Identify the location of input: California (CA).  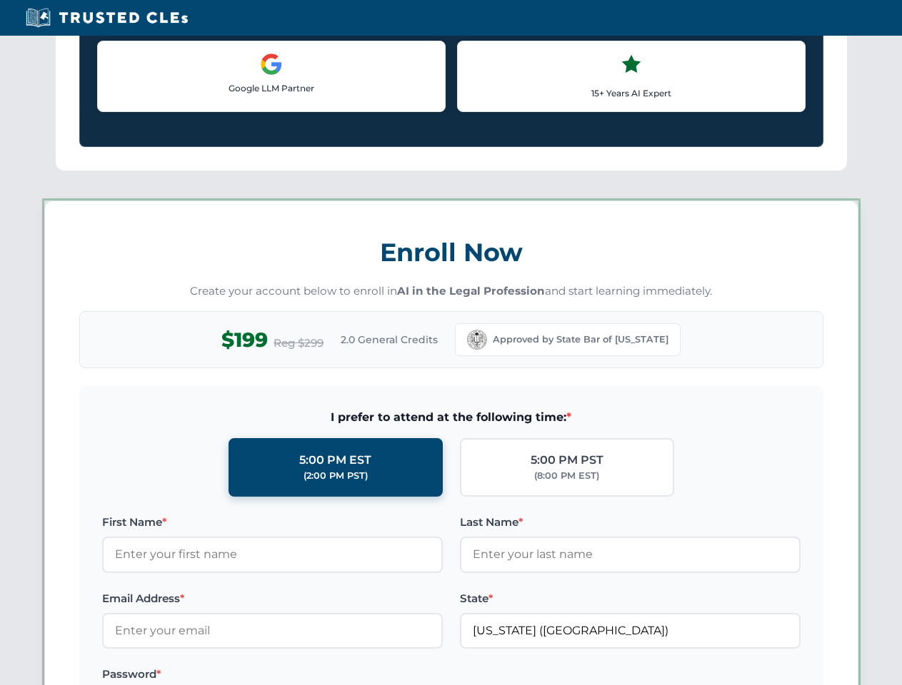
(630, 631).